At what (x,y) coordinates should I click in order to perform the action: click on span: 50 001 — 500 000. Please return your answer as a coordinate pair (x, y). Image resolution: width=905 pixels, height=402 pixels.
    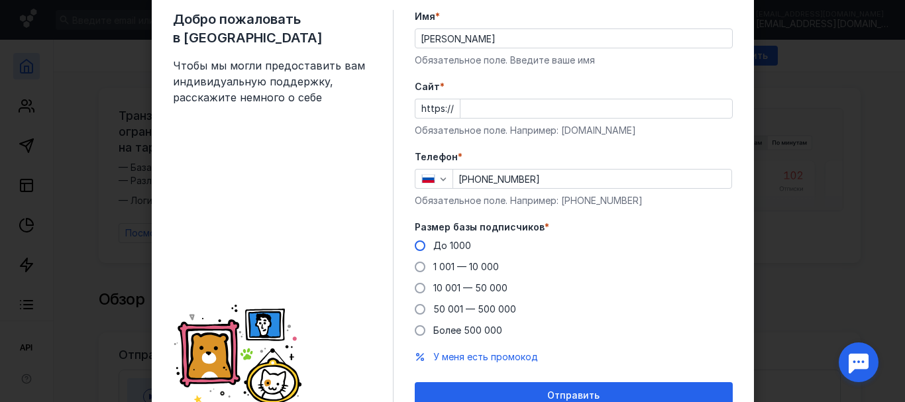
    Looking at the image, I should click on (474, 309).